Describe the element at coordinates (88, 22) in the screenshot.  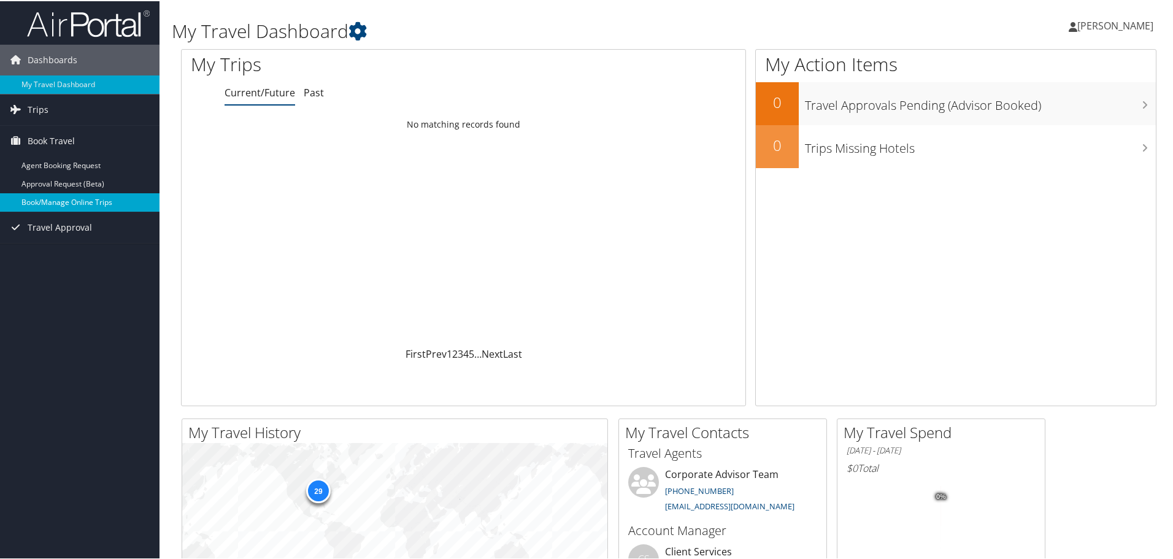
I see `img: airportal-logo.png` at that location.